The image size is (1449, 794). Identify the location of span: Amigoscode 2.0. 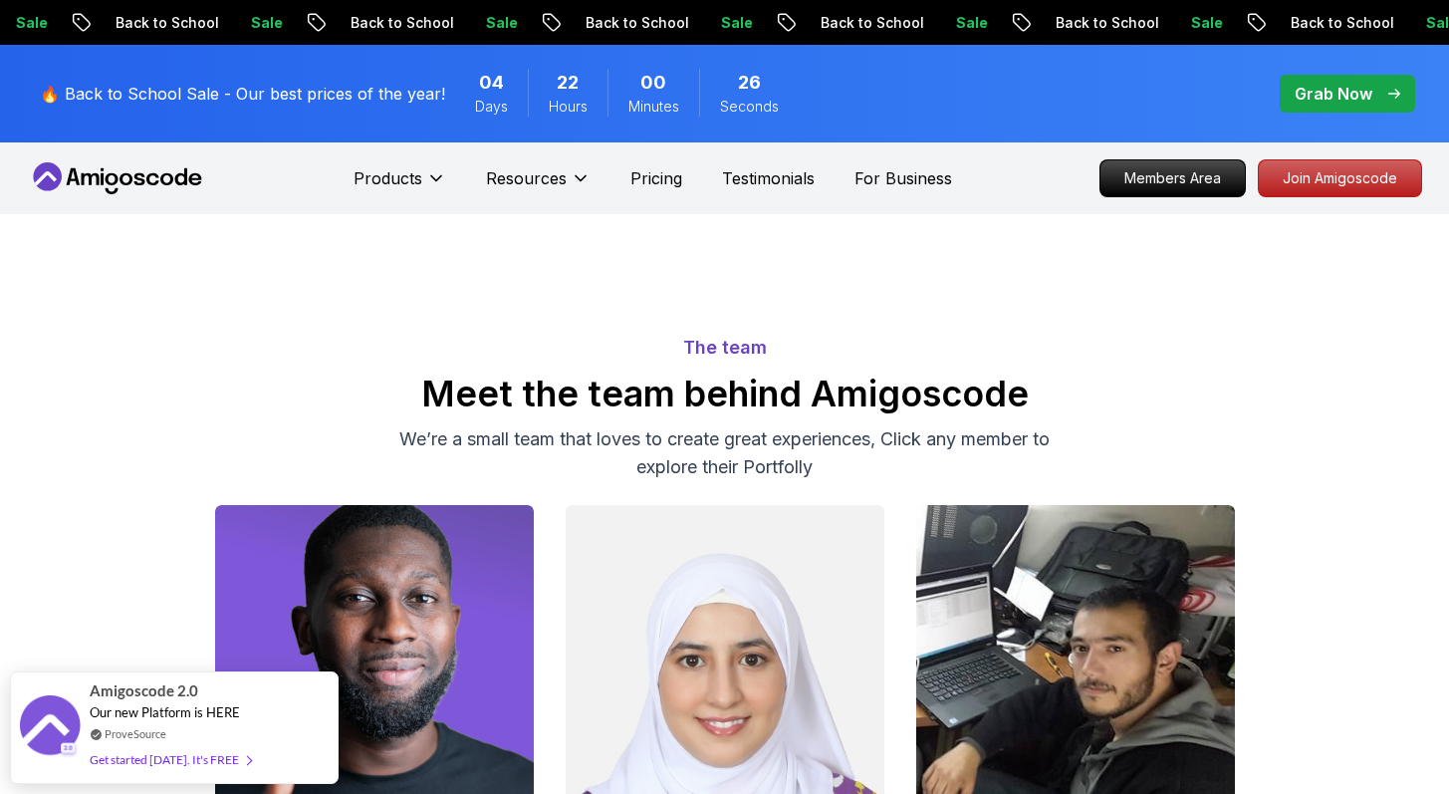
(143, 690).